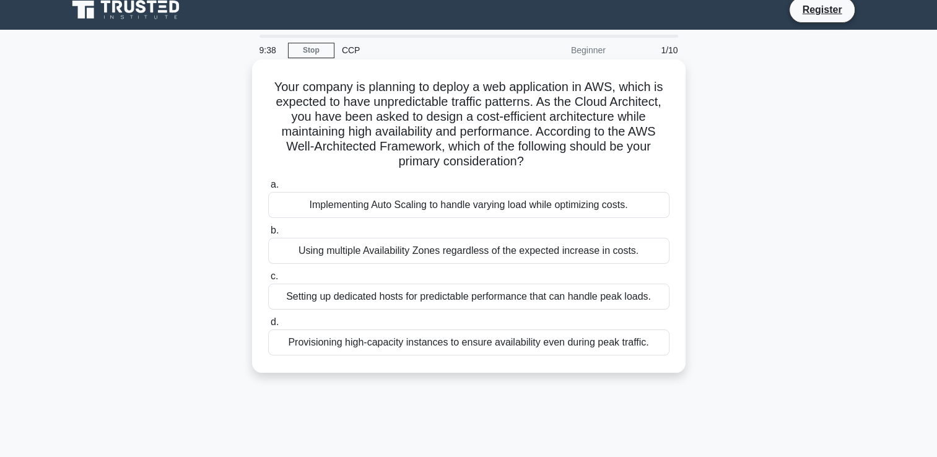  Describe the element at coordinates (559, 50) in the screenshot. I see `div: Beginner` at that location.